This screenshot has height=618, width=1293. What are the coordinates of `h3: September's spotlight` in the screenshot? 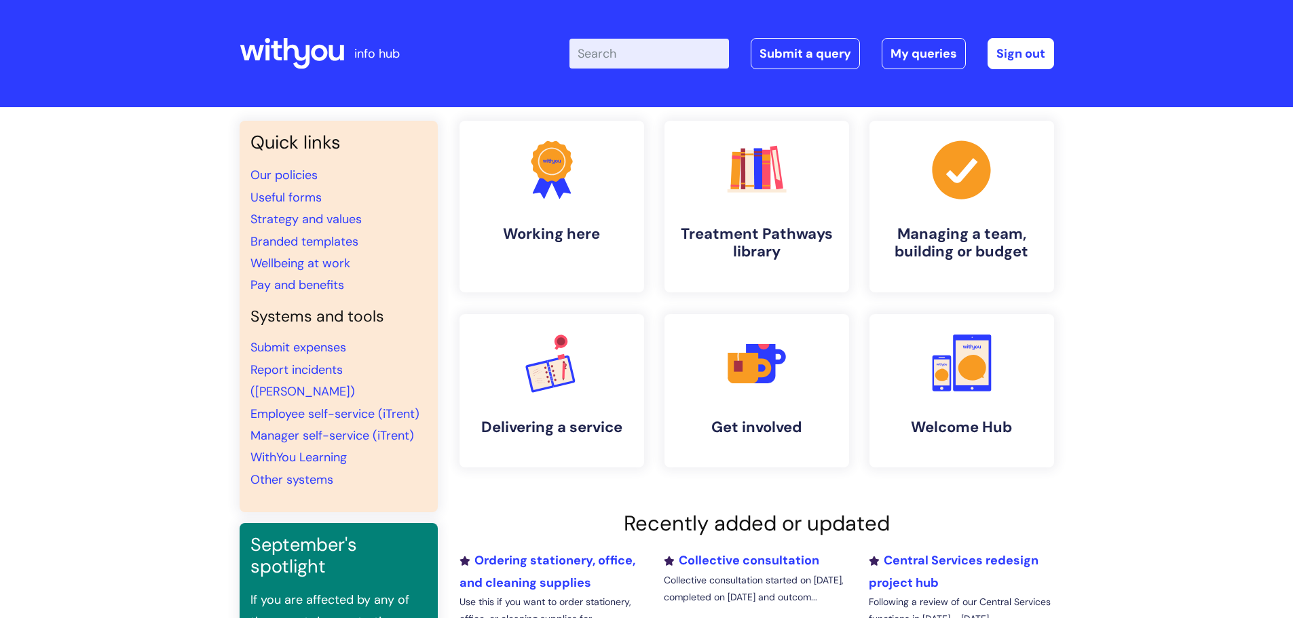 It's located at (339, 556).